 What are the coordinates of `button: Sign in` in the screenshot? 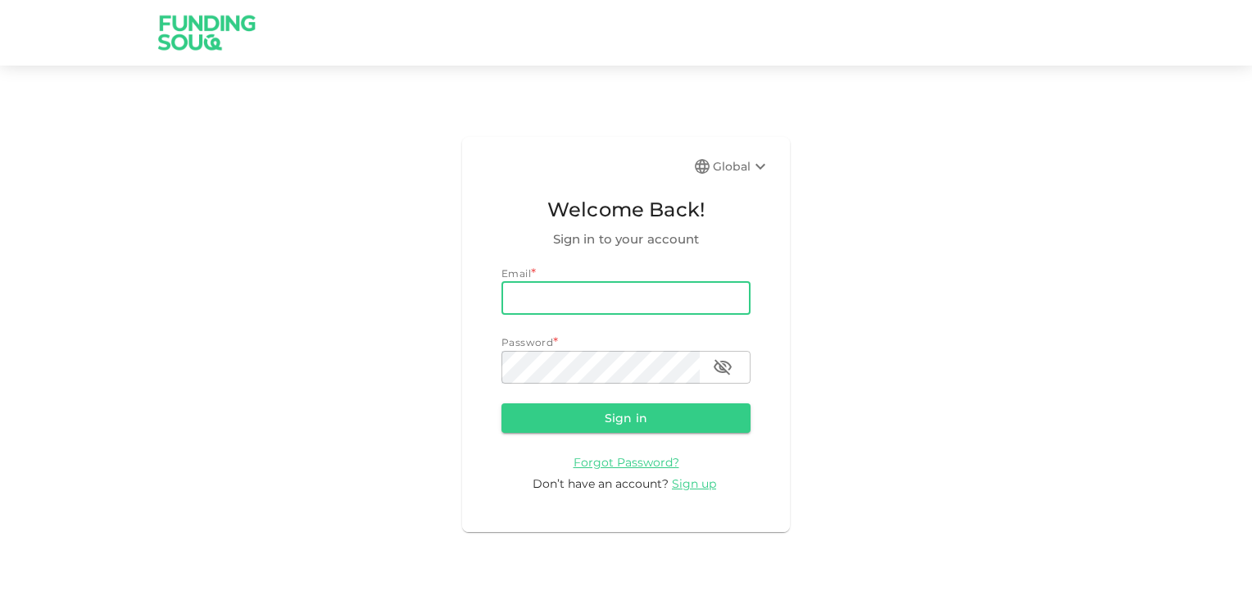 It's located at (626, 418).